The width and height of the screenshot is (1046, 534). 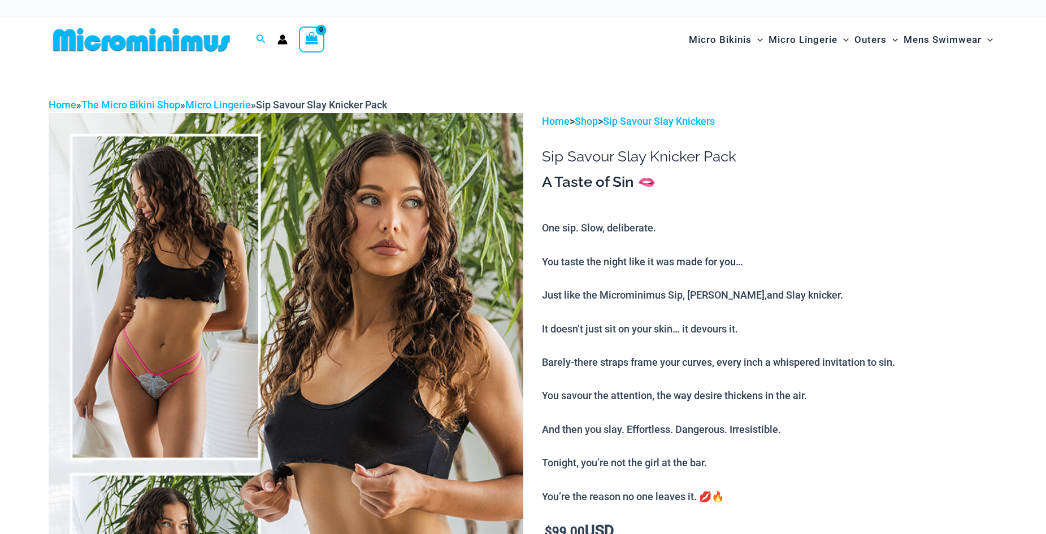 I want to click on a: View Shopping Cart, empty, so click(x=312, y=40).